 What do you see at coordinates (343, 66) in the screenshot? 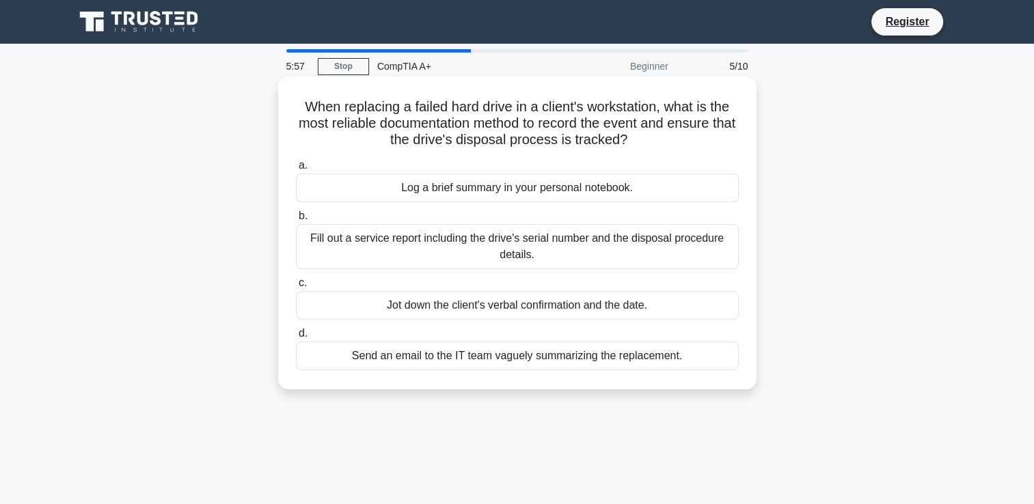
I see `a: Stop` at bounding box center [343, 66].